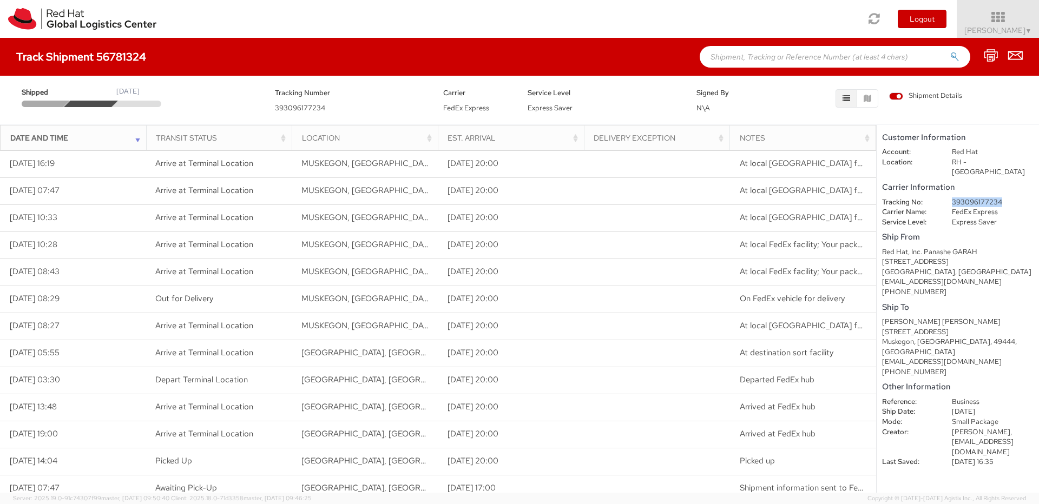 The image size is (1039, 504). Describe the element at coordinates (184, 299) in the screenshot. I see `span: Out for Delivery` at that location.